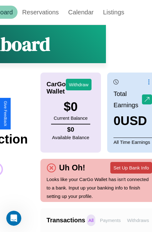 This screenshot has height=232, width=152. Describe the element at coordinates (56, 88) in the screenshot. I see `h4: CarGo Wallet` at that location.